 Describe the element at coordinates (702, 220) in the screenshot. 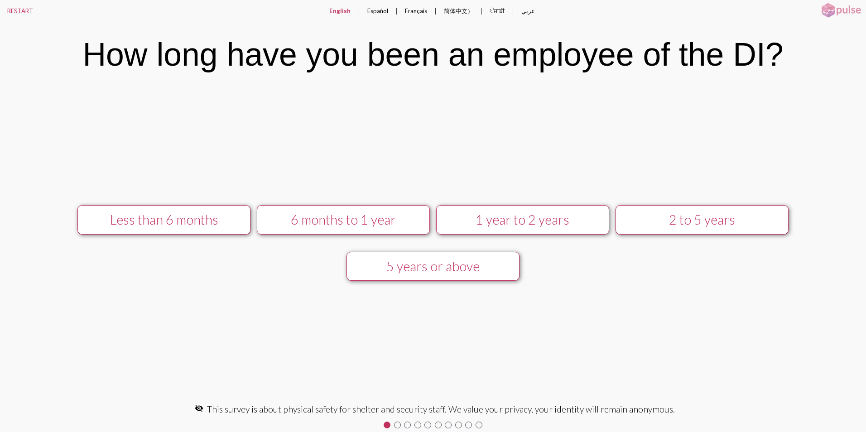

I see `button: 2 to 5 years` at that location.